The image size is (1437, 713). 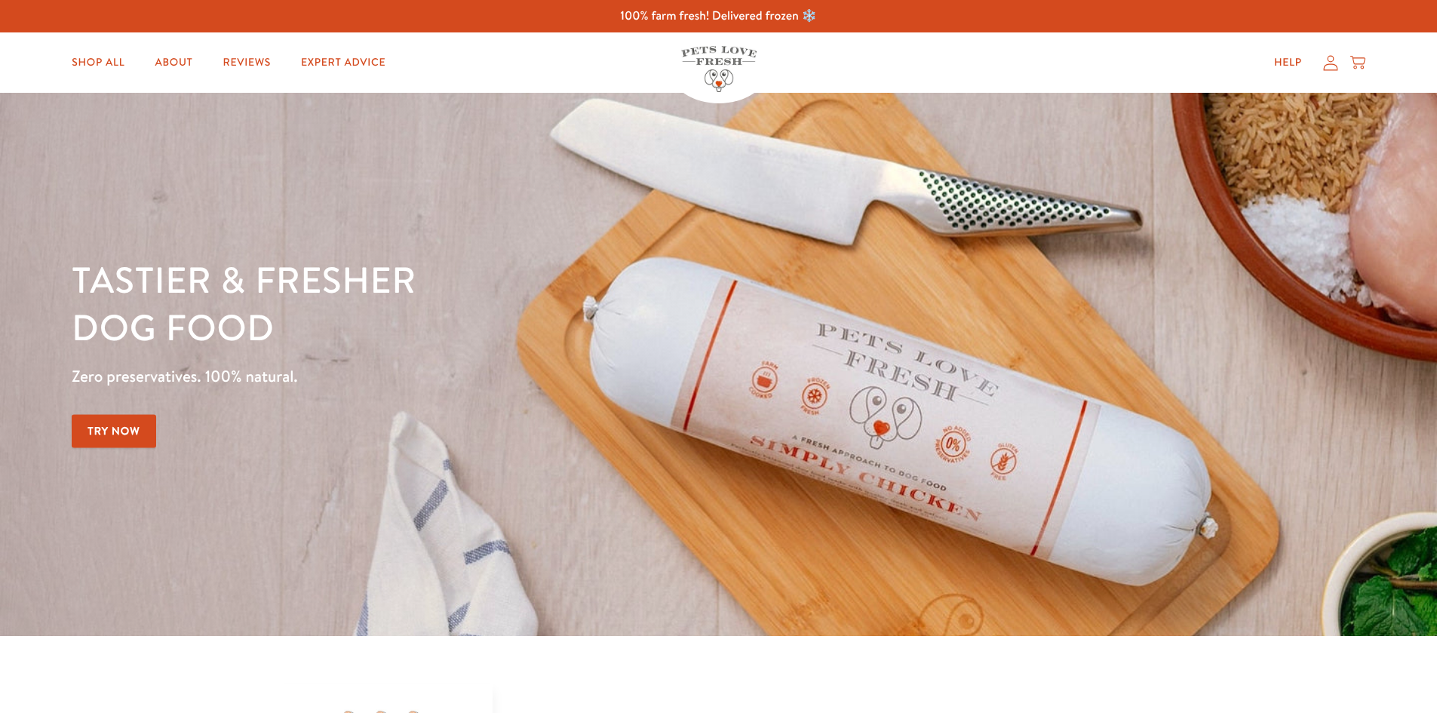 I want to click on a: Reviews, so click(x=247, y=63).